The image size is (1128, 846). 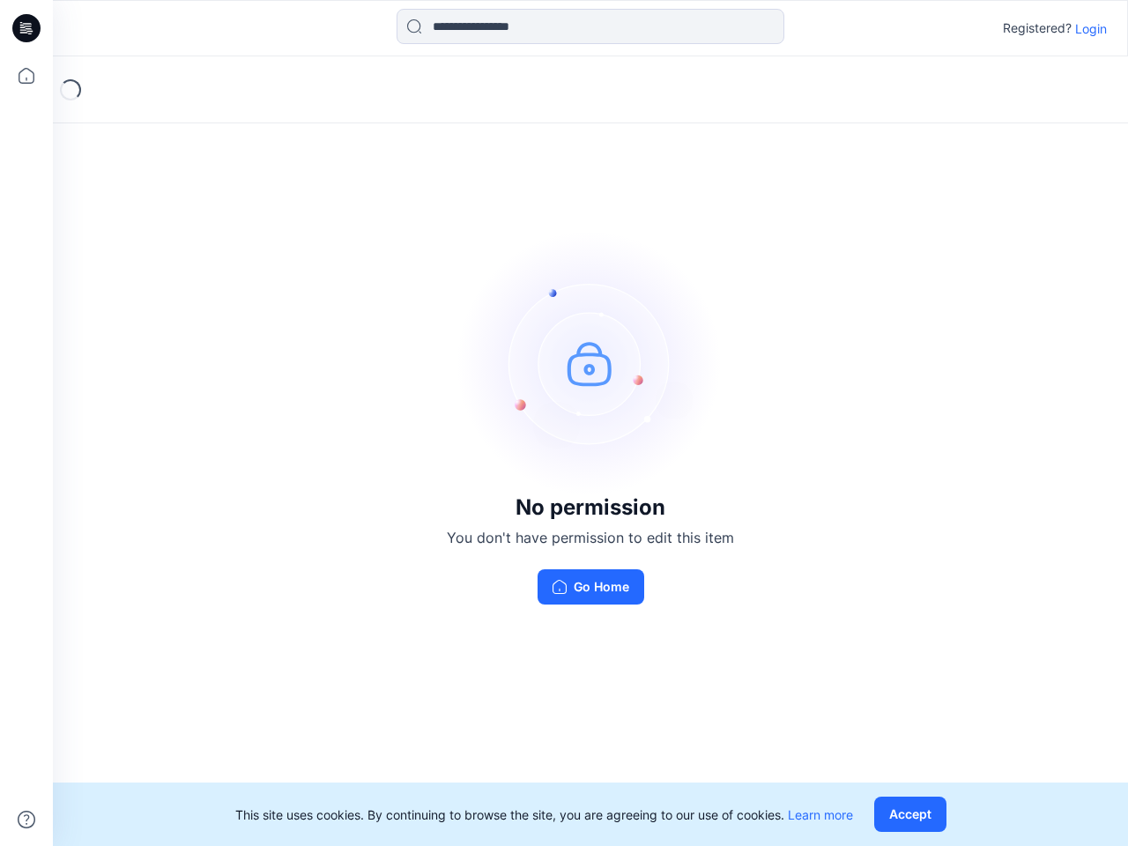 What do you see at coordinates (1091, 28) in the screenshot?
I see `p: Login` at bounding box center [1091, 28].